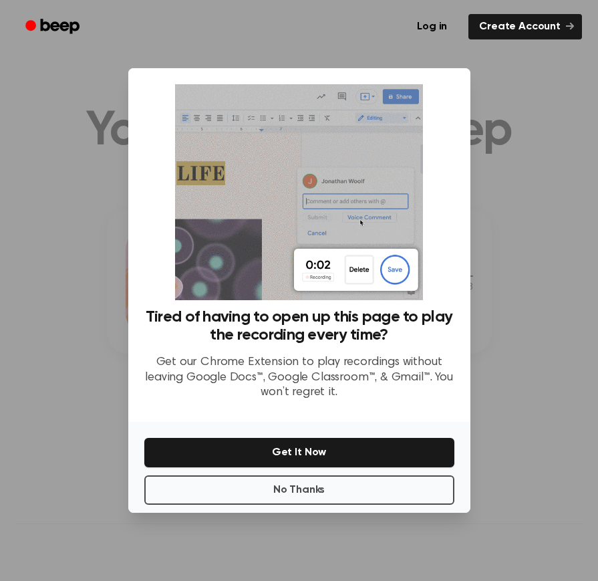  I want to click on button: Get It Now, so click(299, 452).